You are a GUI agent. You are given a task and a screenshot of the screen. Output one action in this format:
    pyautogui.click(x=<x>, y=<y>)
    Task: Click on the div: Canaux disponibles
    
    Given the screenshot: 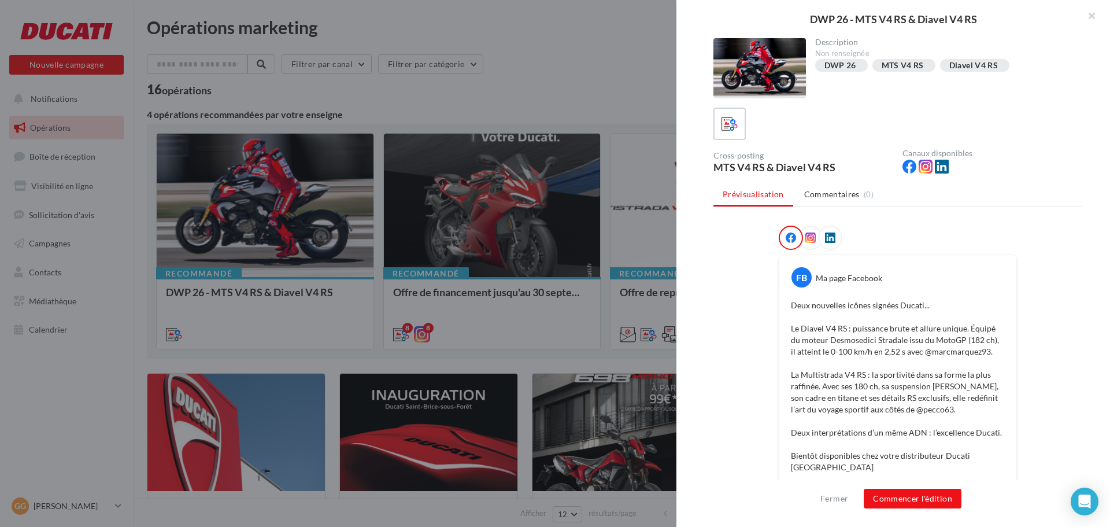 What is the action you would take?
    pyautogui.click(x=992, y=153)
    